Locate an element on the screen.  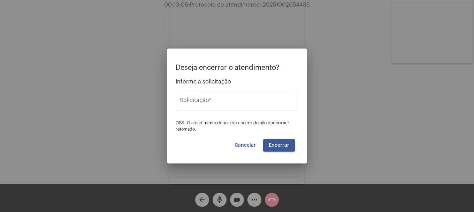
span: Encerrar is located at coordinates (279, 145).